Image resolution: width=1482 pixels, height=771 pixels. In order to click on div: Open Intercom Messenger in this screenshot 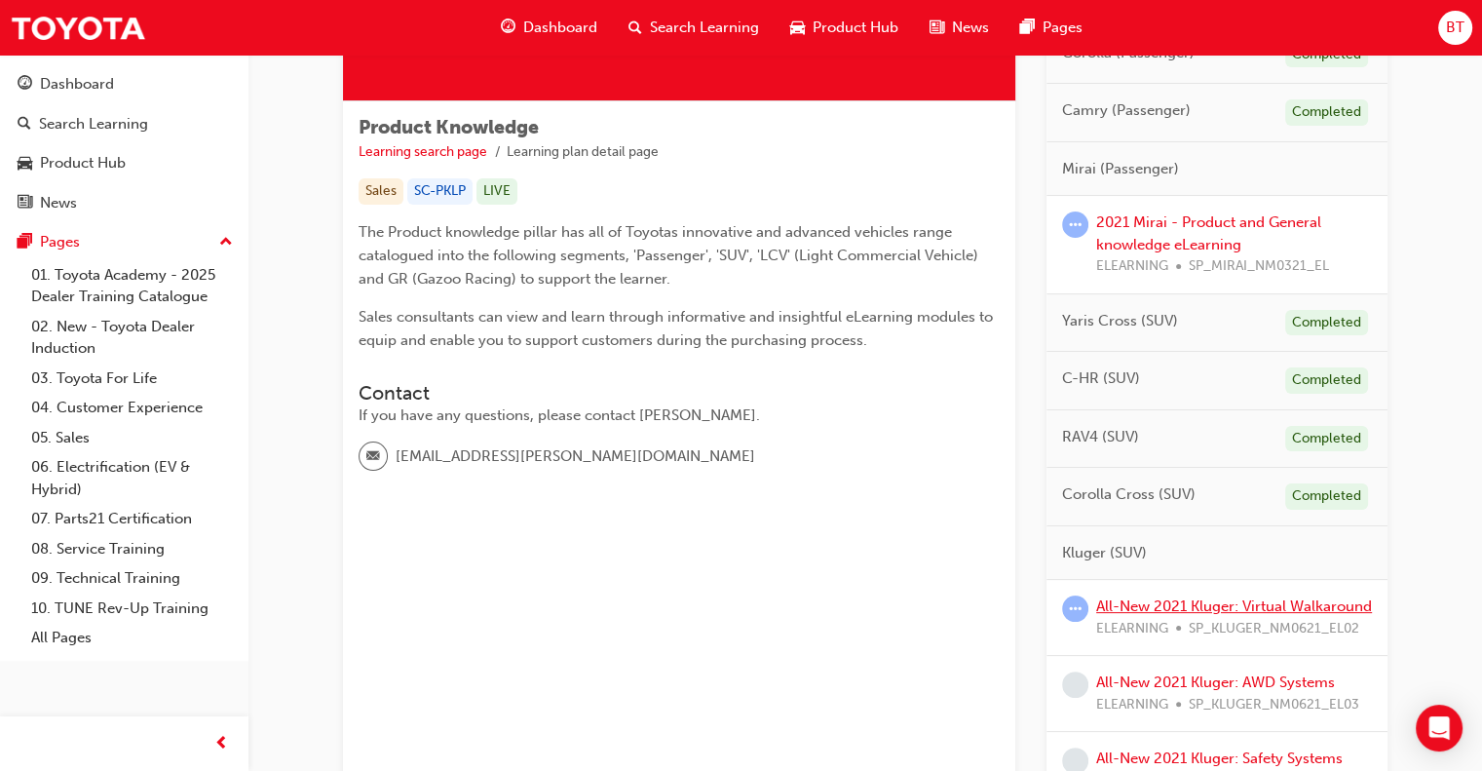, I will do `click(1439, 728)`.